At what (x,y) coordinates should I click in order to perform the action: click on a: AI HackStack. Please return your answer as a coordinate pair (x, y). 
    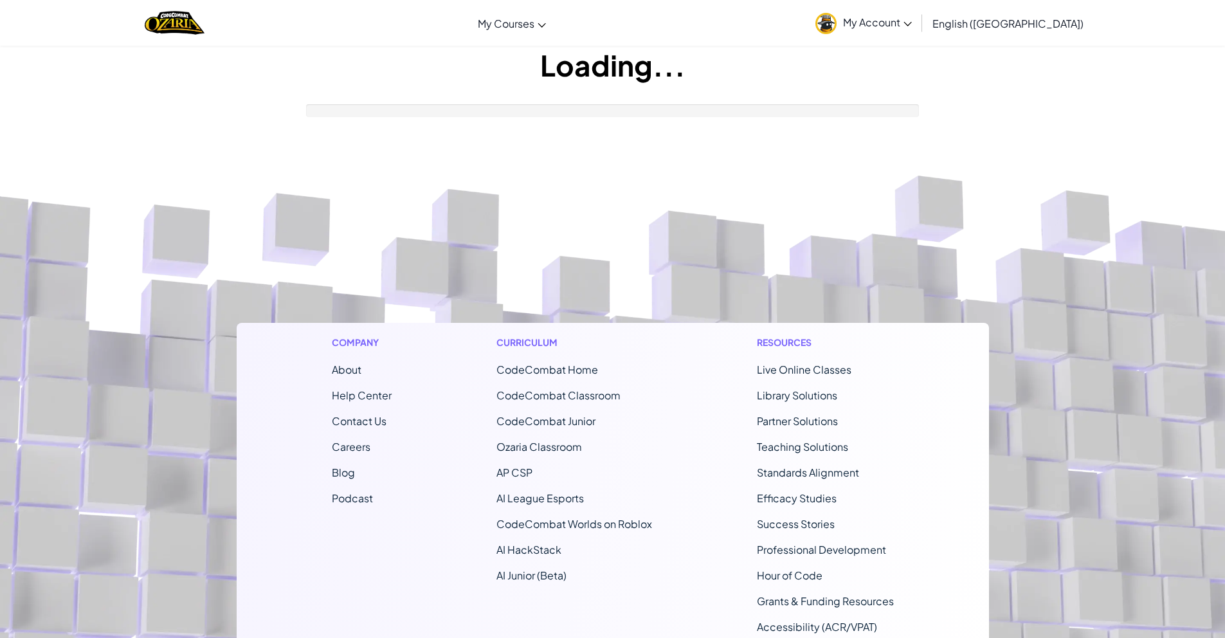
    Looking at the image, I should click on (529, 549).